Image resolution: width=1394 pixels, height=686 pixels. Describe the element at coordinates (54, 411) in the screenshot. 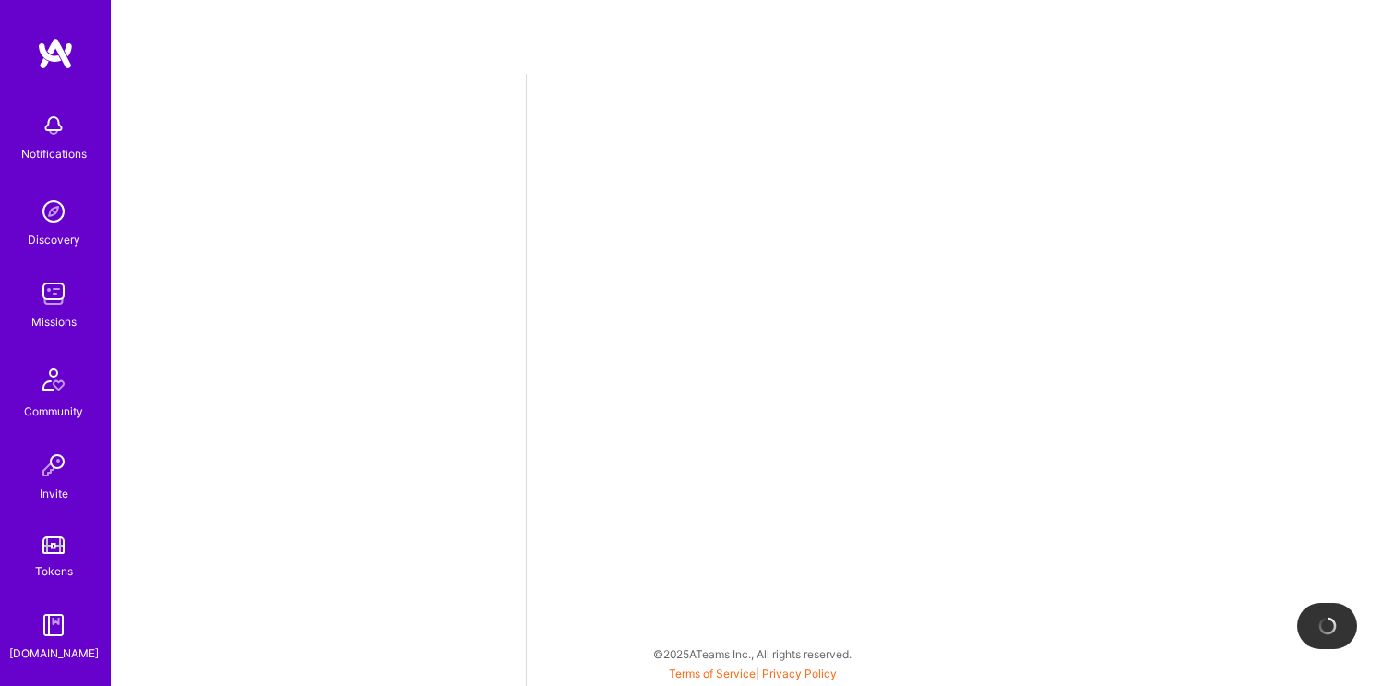

I see `div: Community` at that location.